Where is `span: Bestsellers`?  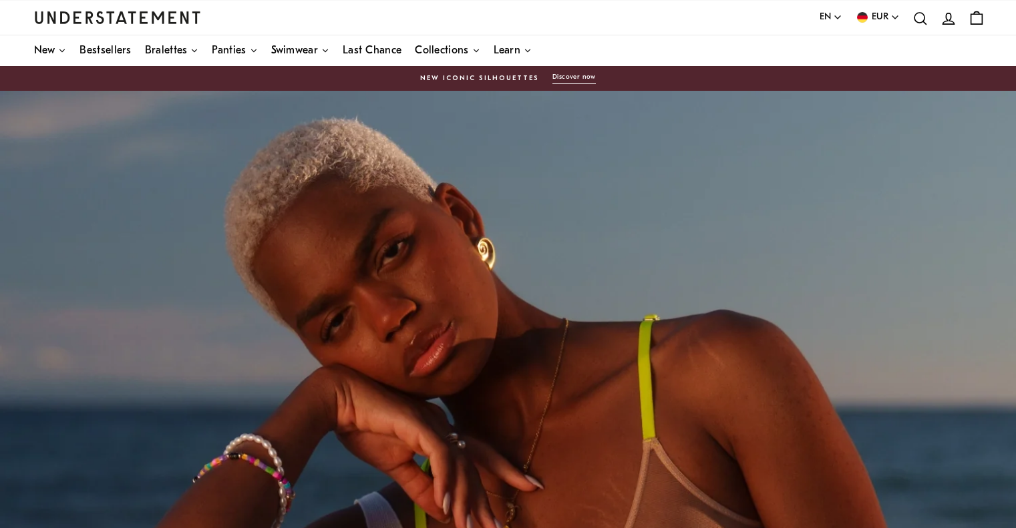 span: Bestsellers is located at coordinates (105, 51).